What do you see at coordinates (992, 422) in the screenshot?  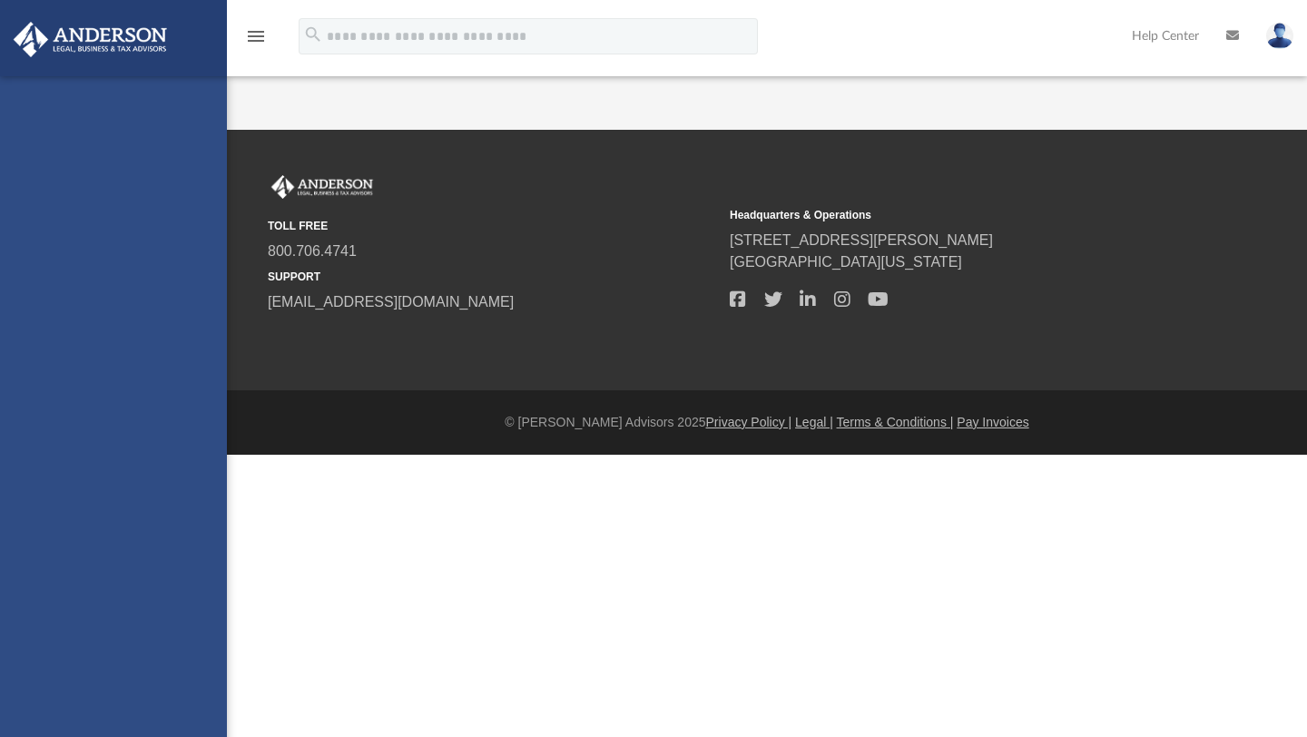 I see `a: Pay Invoices` at bounding box center [992, 422].